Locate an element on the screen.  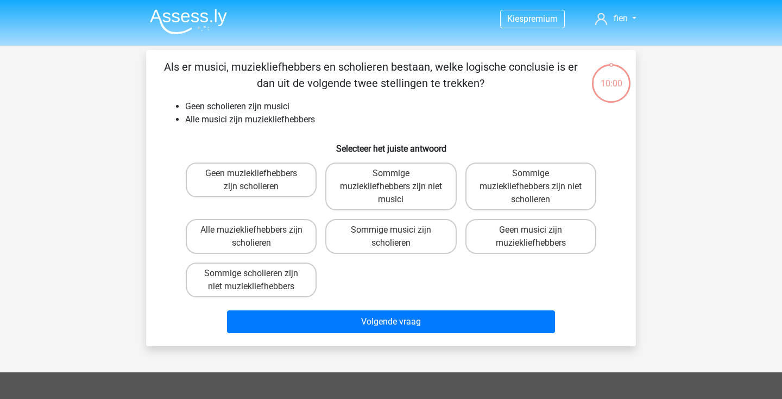
a: fien is located at coordinates (616, 18).